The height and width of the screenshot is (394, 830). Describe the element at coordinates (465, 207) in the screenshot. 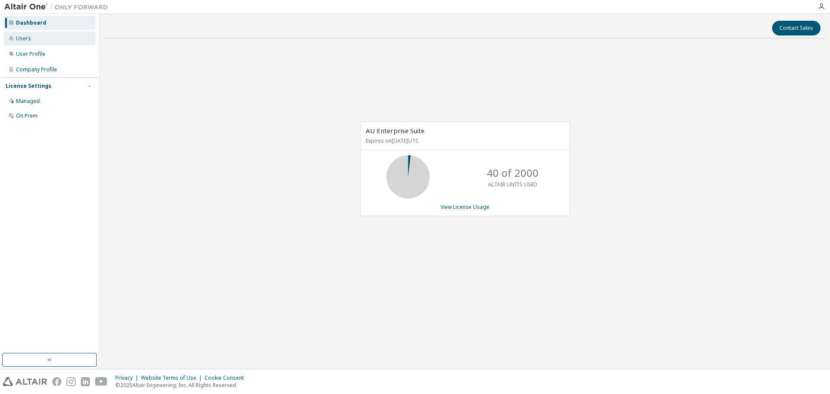

I see `a: View License Usage` at that location.